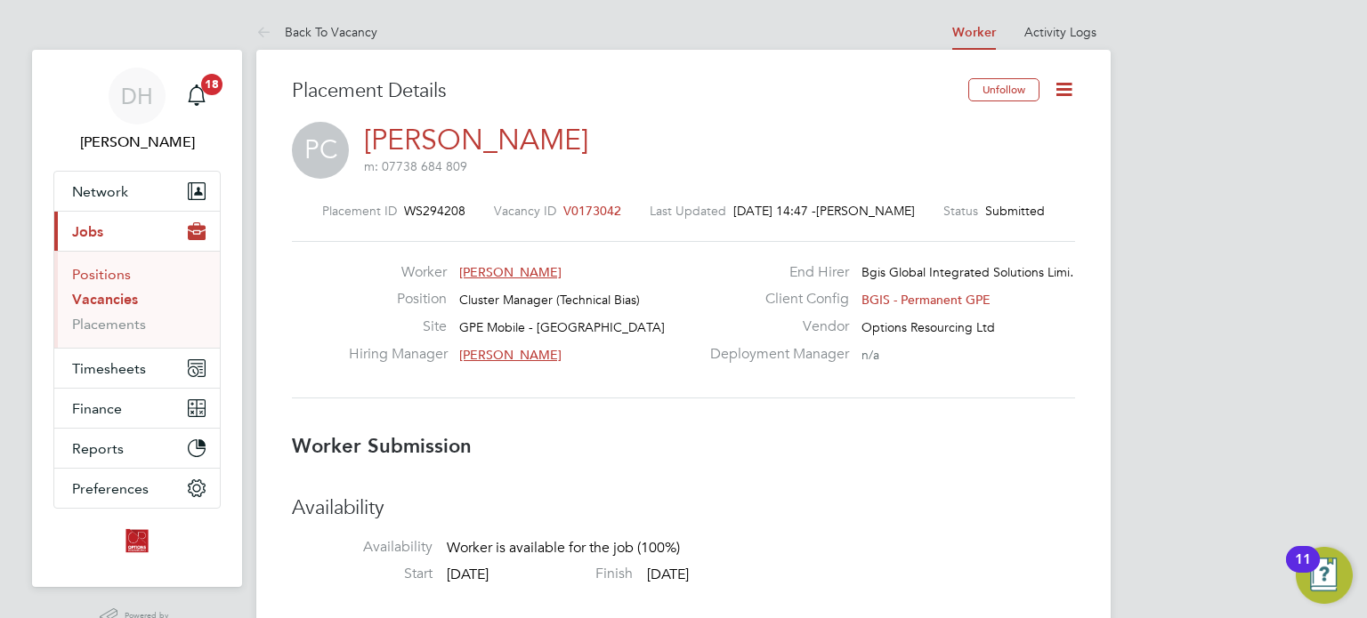 The image size is (1367, 618). What do you see at coordinates (87, 231) in the screenshot?
I see `span: Jobs` at bounding box center [87, 231].